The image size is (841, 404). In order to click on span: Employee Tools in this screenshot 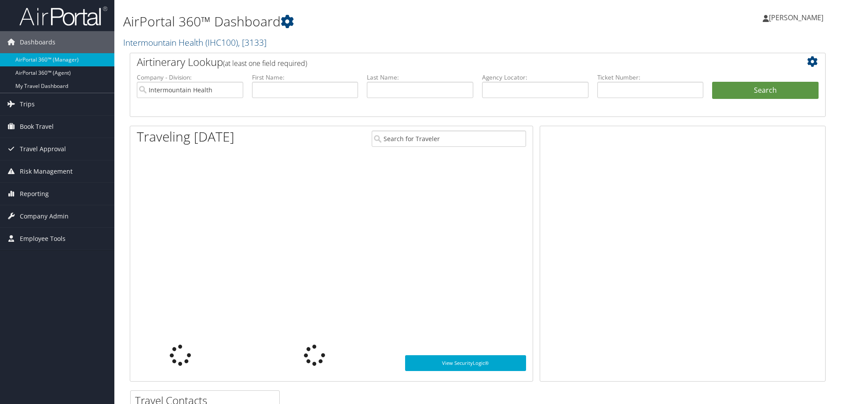, I will do `click(43, 239)`.